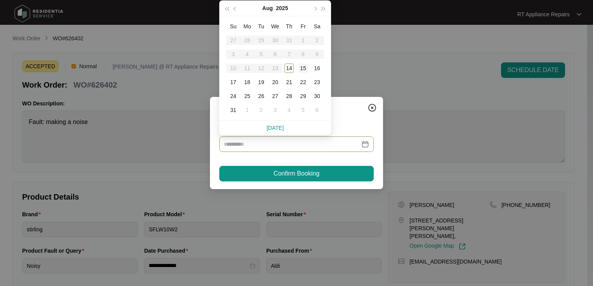 The width and height of the screenshot is (593, 286). What do you see at coordinates (289, 68) in the screenshot?
I see `div: 14` at bounding box center [289, 68].